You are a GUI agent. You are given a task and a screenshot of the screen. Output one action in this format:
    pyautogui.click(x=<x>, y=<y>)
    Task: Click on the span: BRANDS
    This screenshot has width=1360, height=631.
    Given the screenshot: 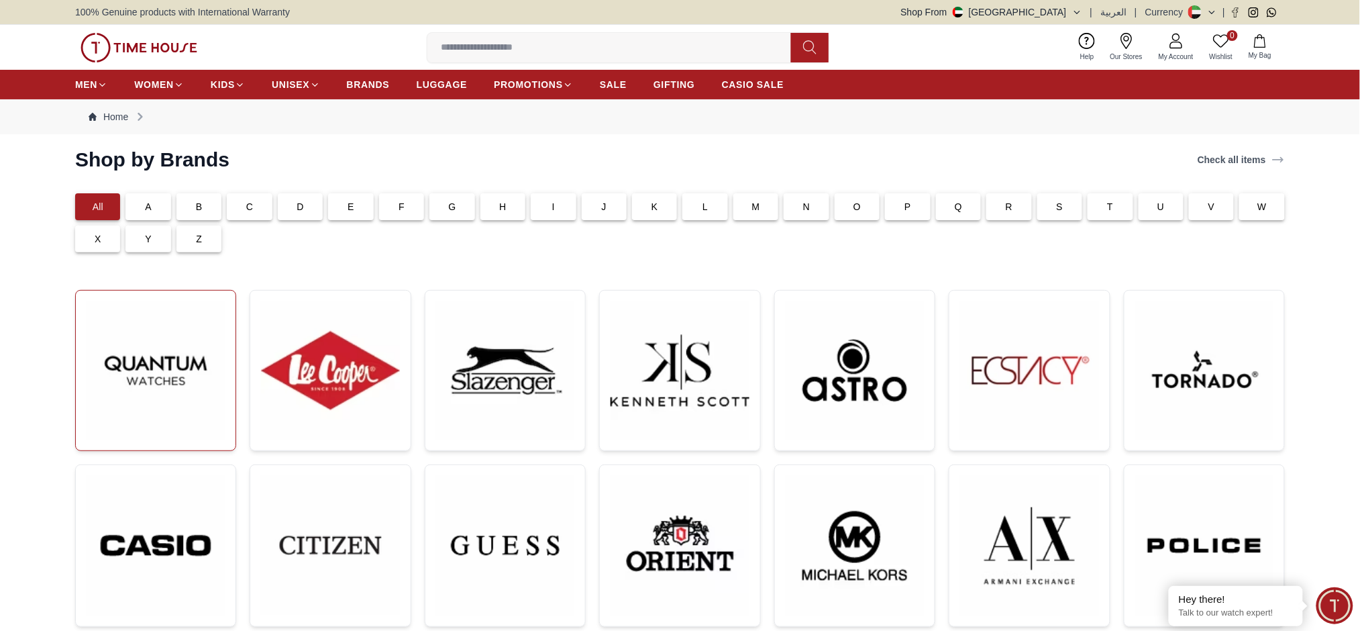 What is the action you would take?
    pyautogui.click(x=368, y=85)
    